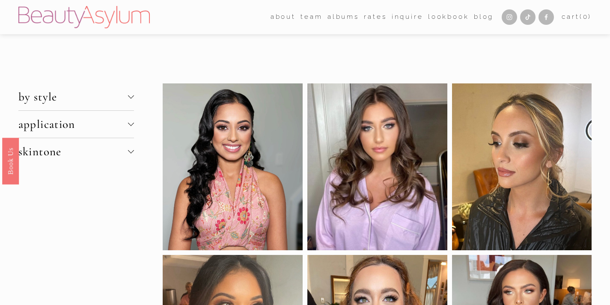 The width and height of the screenshot is (610, 305). What do you see at coordinates (76, 152) in the screenshot?
I see `button: skintone` at bounding box center [76, 152].